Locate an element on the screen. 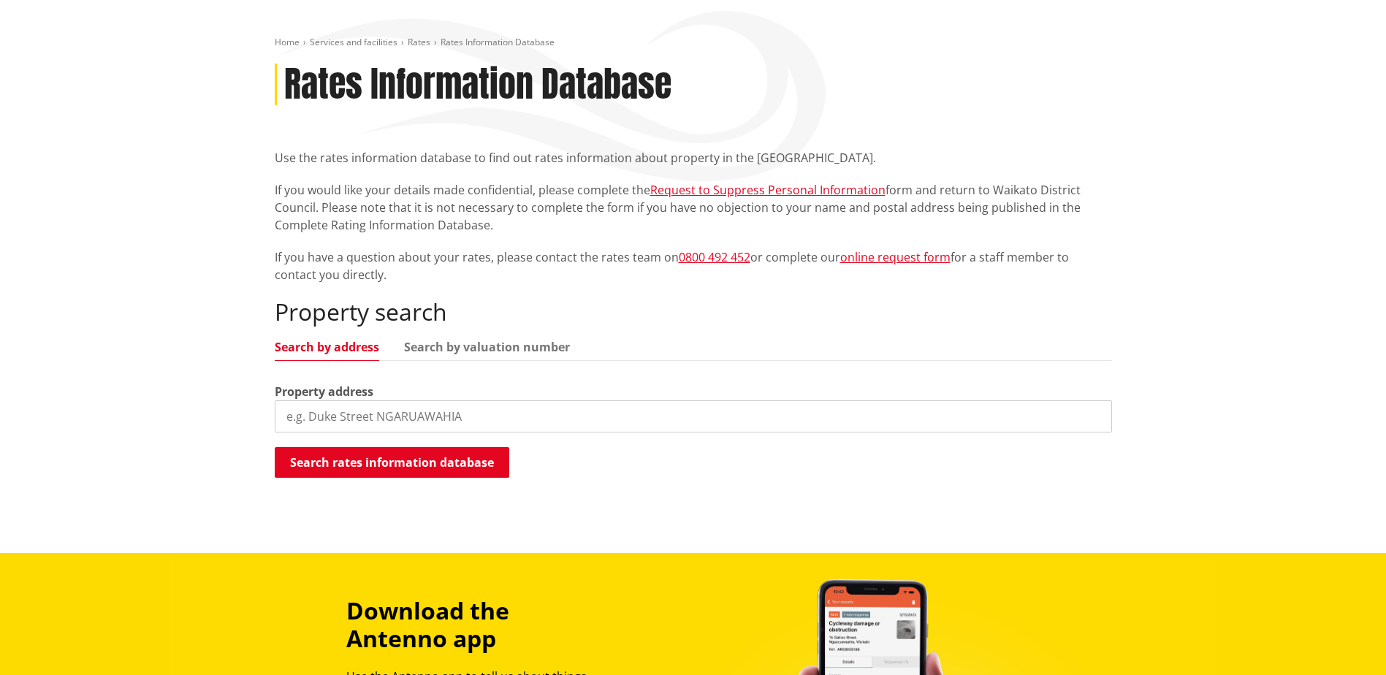 Image resolution: width=1386 pixels, height=675 pixels. a: Request to Suppress Personal Information is located at coordinates (768, 190).